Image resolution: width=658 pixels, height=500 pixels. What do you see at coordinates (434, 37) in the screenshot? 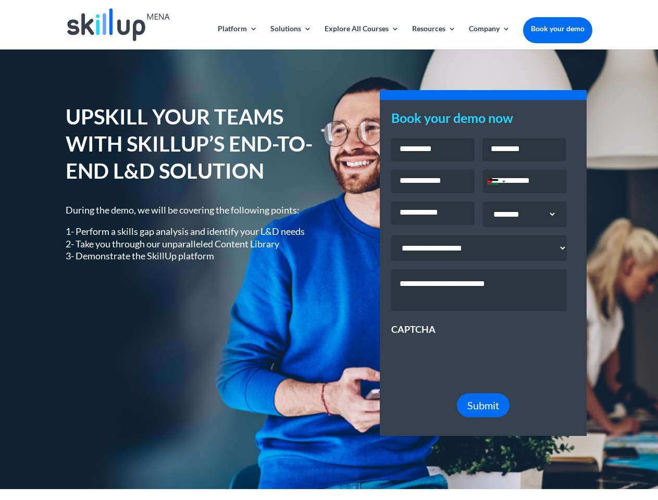
I see `a: Resources` at bounding box center [434, 37].